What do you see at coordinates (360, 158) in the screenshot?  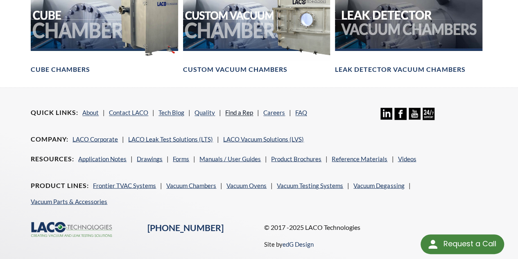 I see `a: Reference Materials` at bounding box center [360, 158].